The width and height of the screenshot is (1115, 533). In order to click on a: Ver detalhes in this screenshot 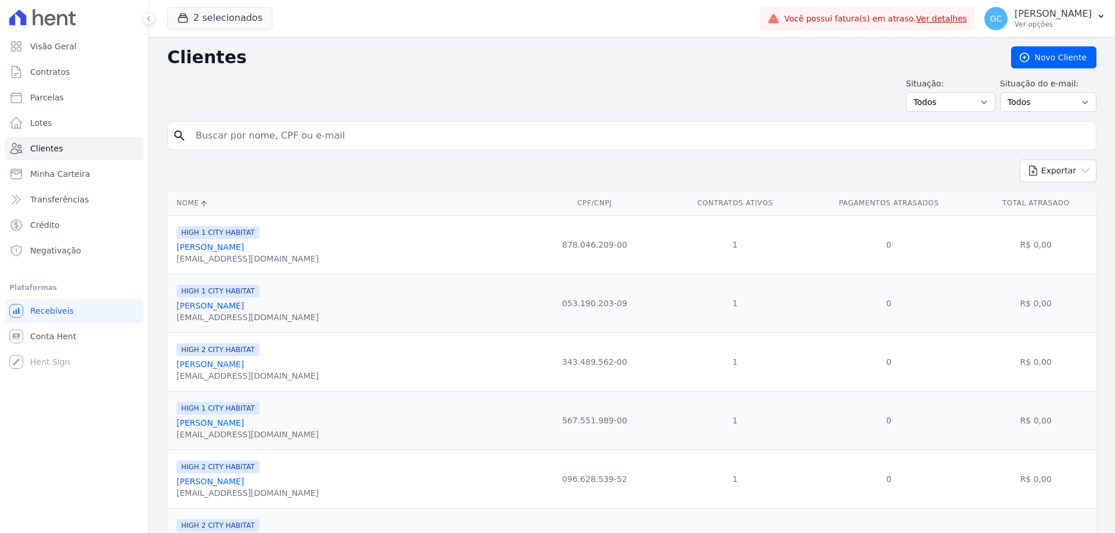, I will do `click(942, 19)`.